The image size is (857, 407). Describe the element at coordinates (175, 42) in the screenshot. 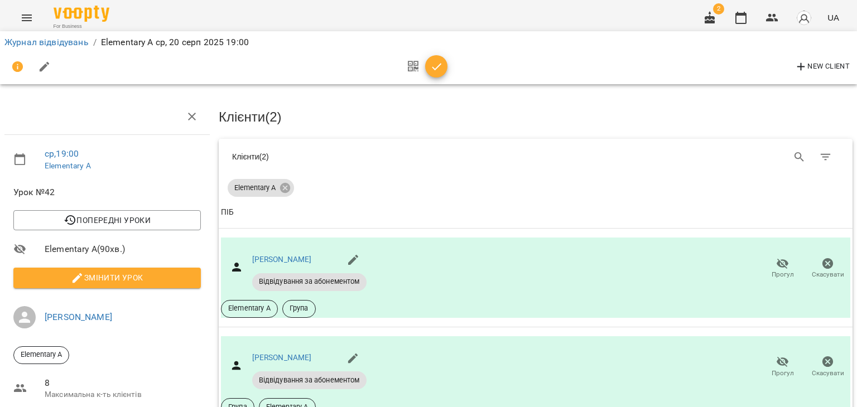

I see `p: Elementary A ср, 20 серп 2025 19:00` at that location.